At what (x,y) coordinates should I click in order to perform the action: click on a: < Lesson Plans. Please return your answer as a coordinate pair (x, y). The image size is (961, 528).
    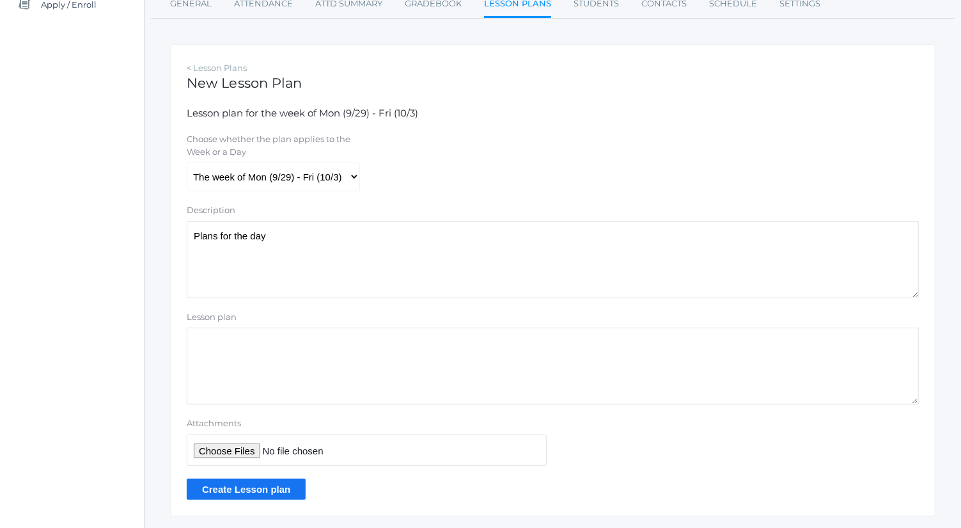
    Looking at the image, I should click on (217, 68).